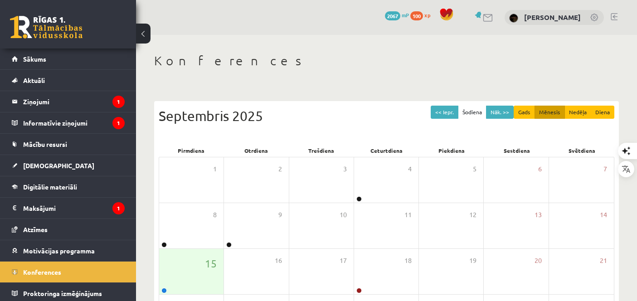 This screenshot has height=301, width=637. I want to click on div: Ceturtdiena, so click(387, 151).